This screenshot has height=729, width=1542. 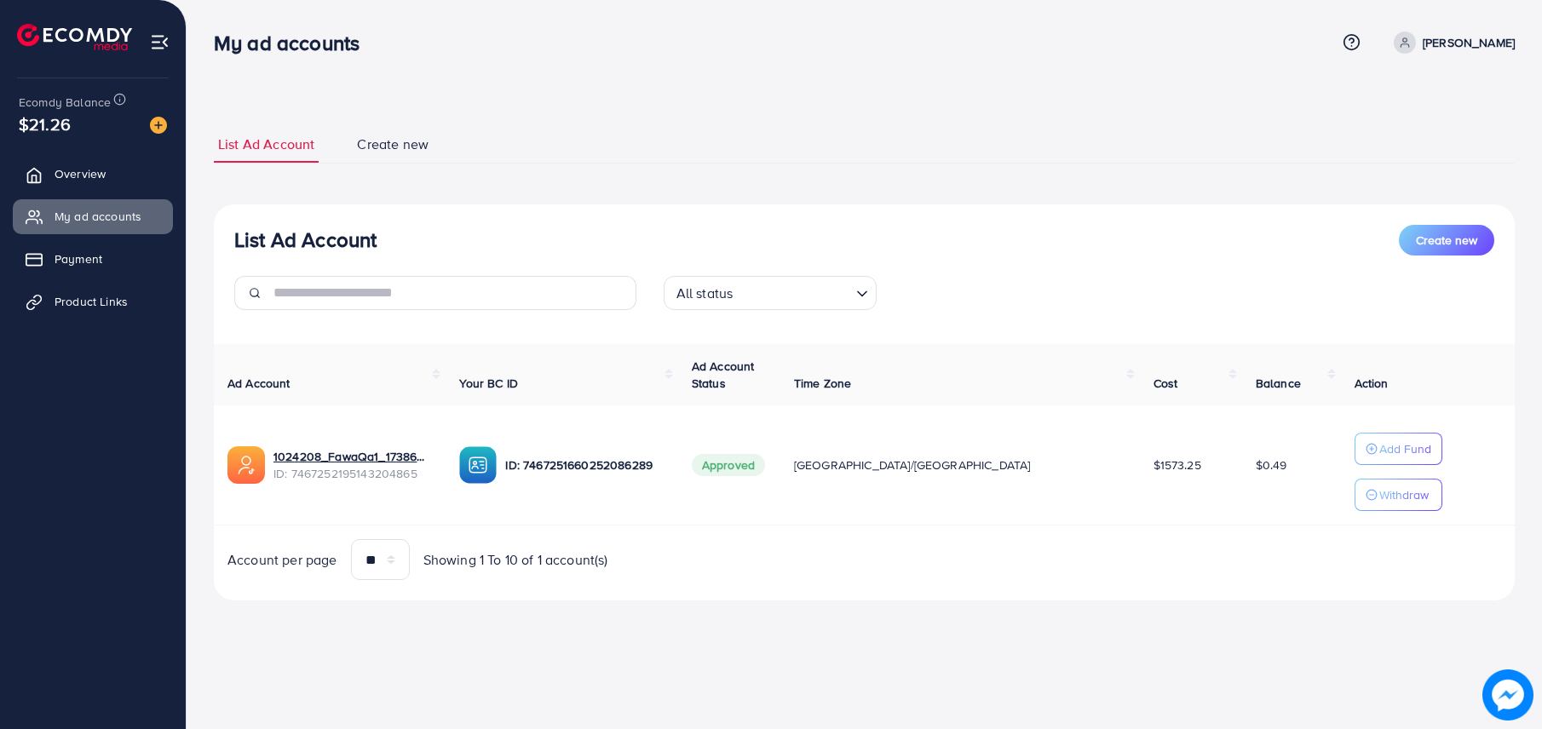 I want to click on img: menu, so click(x=159, y=42).